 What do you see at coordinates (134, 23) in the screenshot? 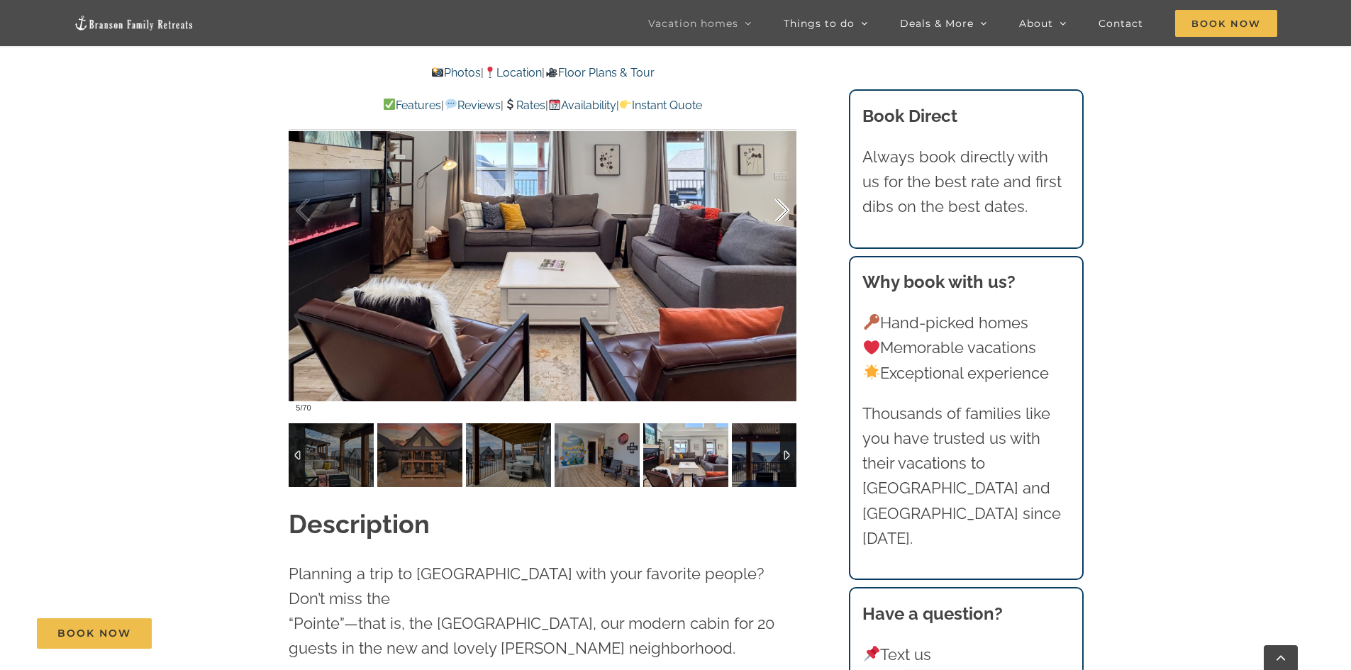
I see `img: Branson Family Retreats Logo` at bounding box center [134, 23].